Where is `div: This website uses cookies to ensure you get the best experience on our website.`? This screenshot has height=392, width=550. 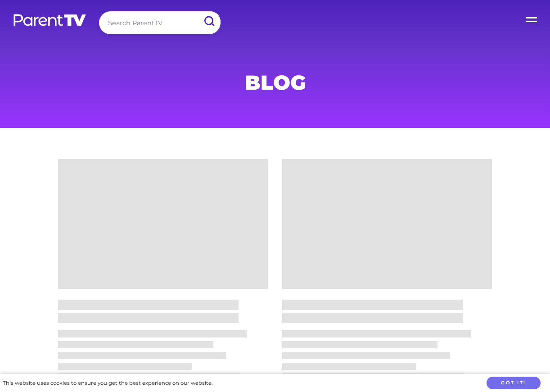
div: This website uses cookies to ensure you get the best experience on our website. is located at coordinates (108, 383).